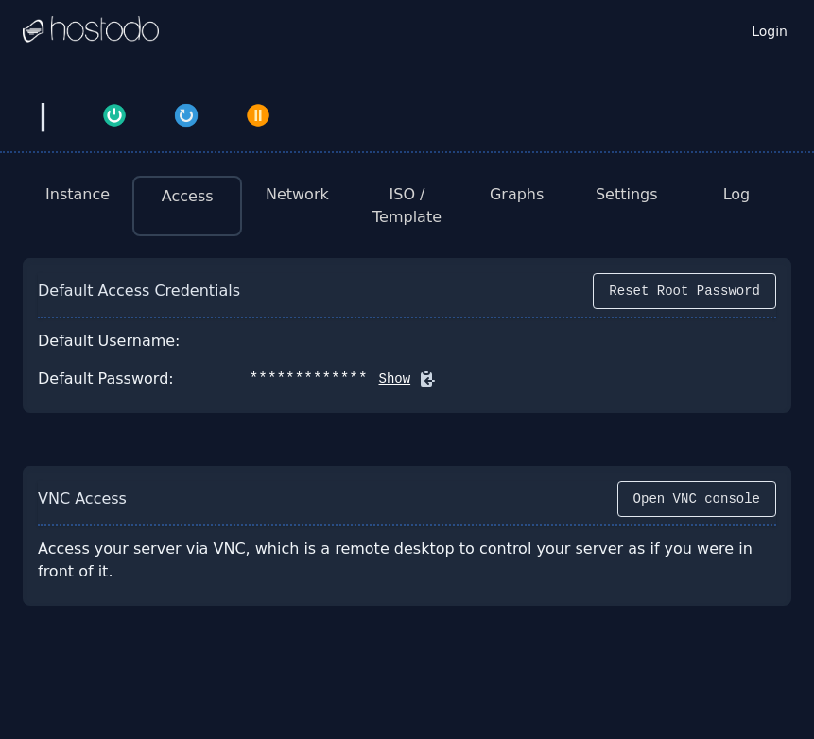  What do you see at coordinates (109, 341) in the screenshot?
I see `div: Default Username:` at bounding box center [109, 341].